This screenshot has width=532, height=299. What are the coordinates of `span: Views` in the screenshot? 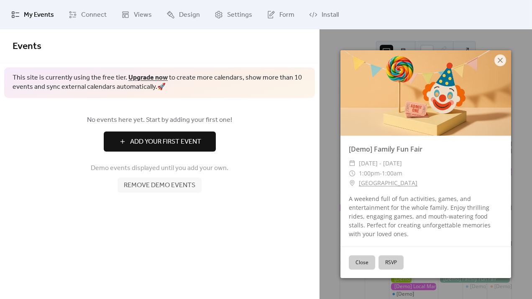 It's located at (143, 15).